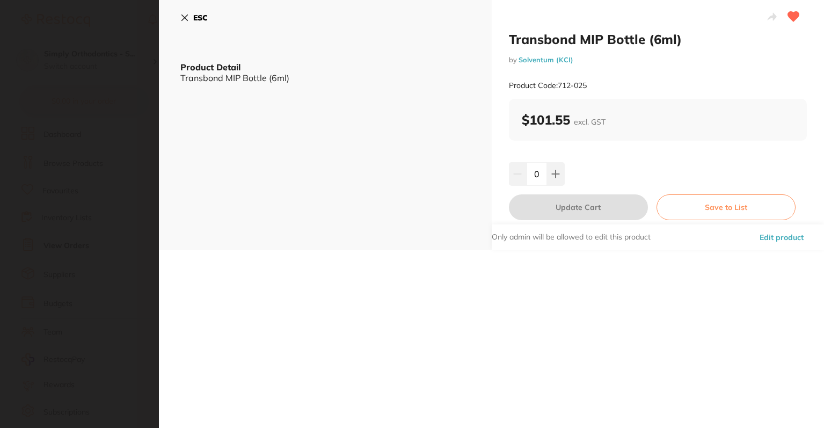 The width and height of the screenshot is (824, 428). Describe the element at coordinates (325, 78) in the screenshot. I see `div: Transbond MIP Bottle (6ml)` at that location.